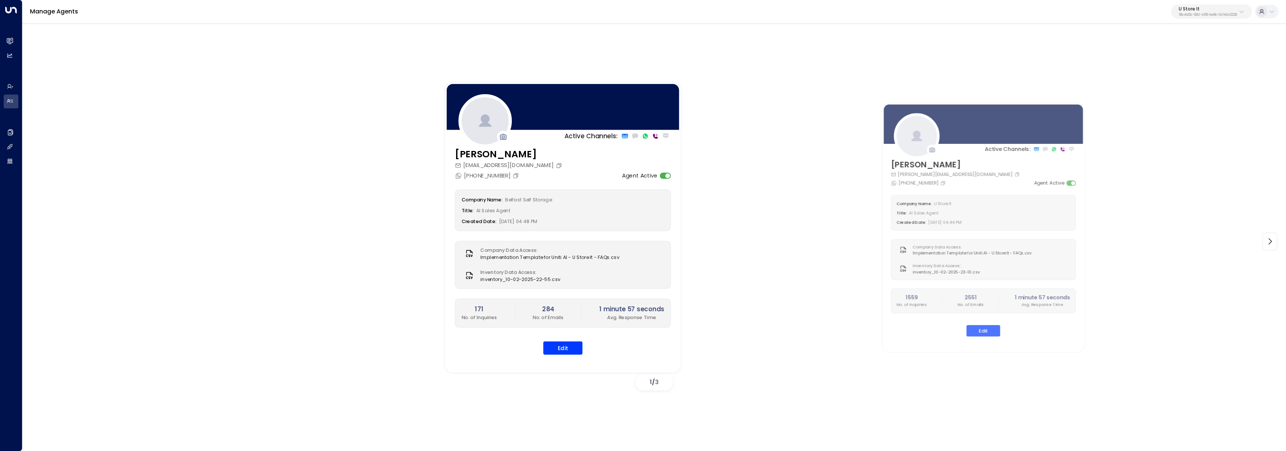 The height and width of the screenshot is (451, 1286). I want to click on p: 58c4b32c-92b1-4356-be9b-1247e2c02228, so click(1208, 15).